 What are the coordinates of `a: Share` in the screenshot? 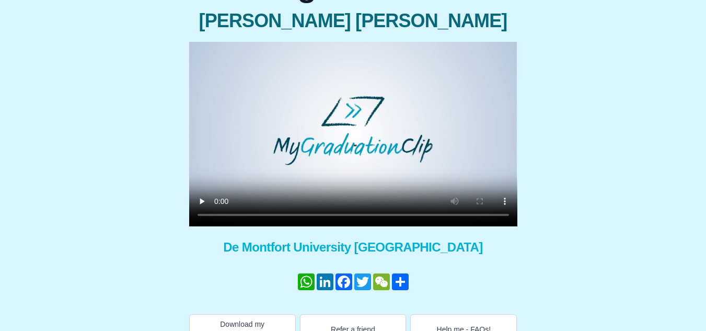 It's located at (401, 282).